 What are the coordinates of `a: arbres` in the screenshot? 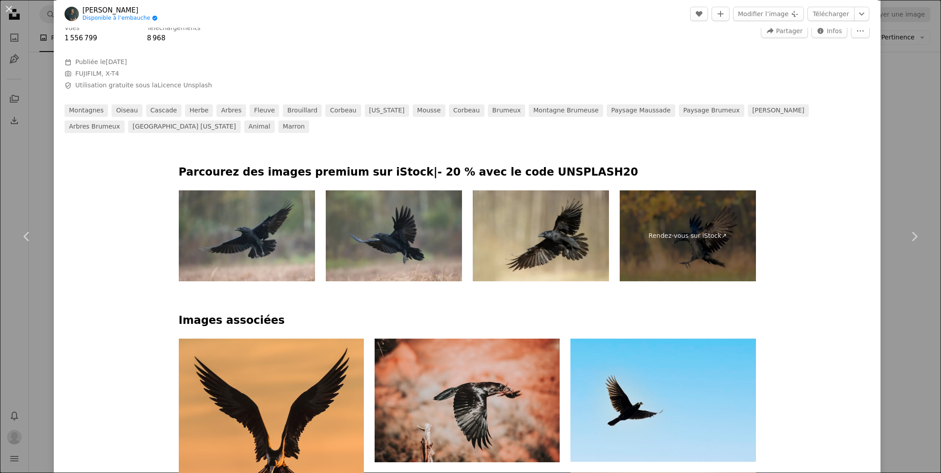 It's located at (231, 111).